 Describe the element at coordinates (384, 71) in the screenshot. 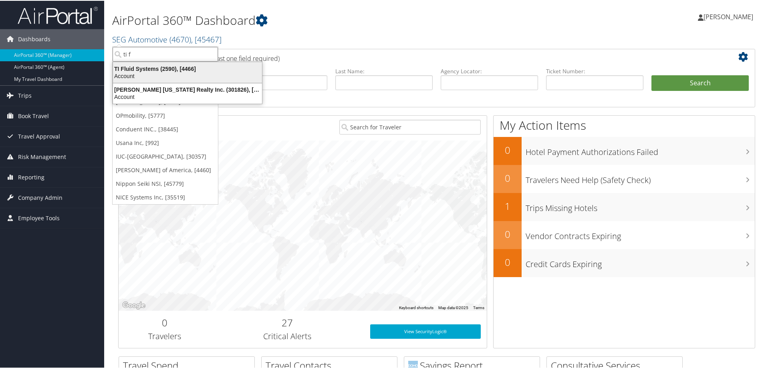

I see `label: Last Name:` at that location.